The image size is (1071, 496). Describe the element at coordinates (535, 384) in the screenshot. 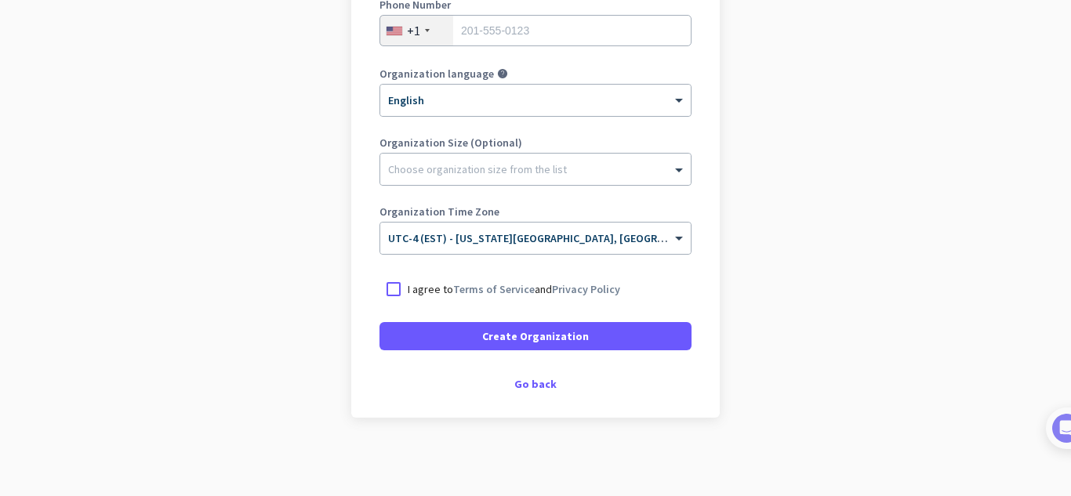

I see `div: Go back` at that location.